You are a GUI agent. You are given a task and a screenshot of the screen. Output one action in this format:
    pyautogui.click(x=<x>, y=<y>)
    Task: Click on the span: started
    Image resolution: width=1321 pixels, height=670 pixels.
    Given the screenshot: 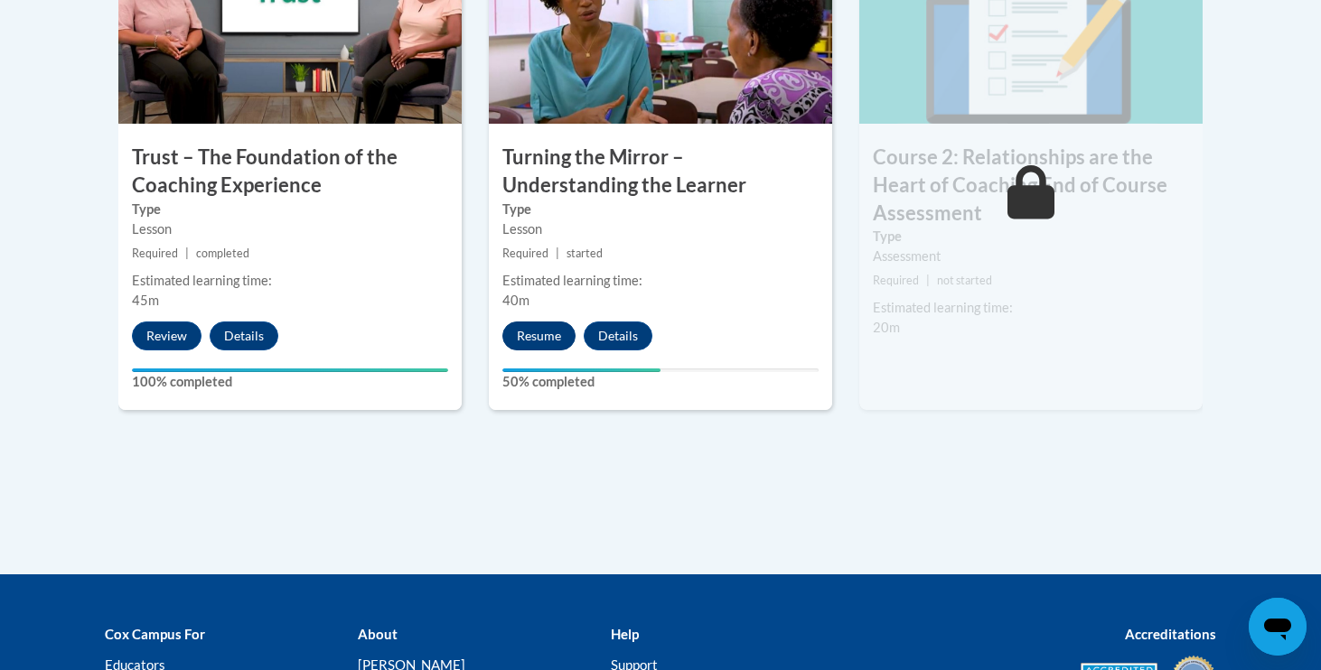 What is the action you would take?
    pyautogui.click(x=584, y=253)
    